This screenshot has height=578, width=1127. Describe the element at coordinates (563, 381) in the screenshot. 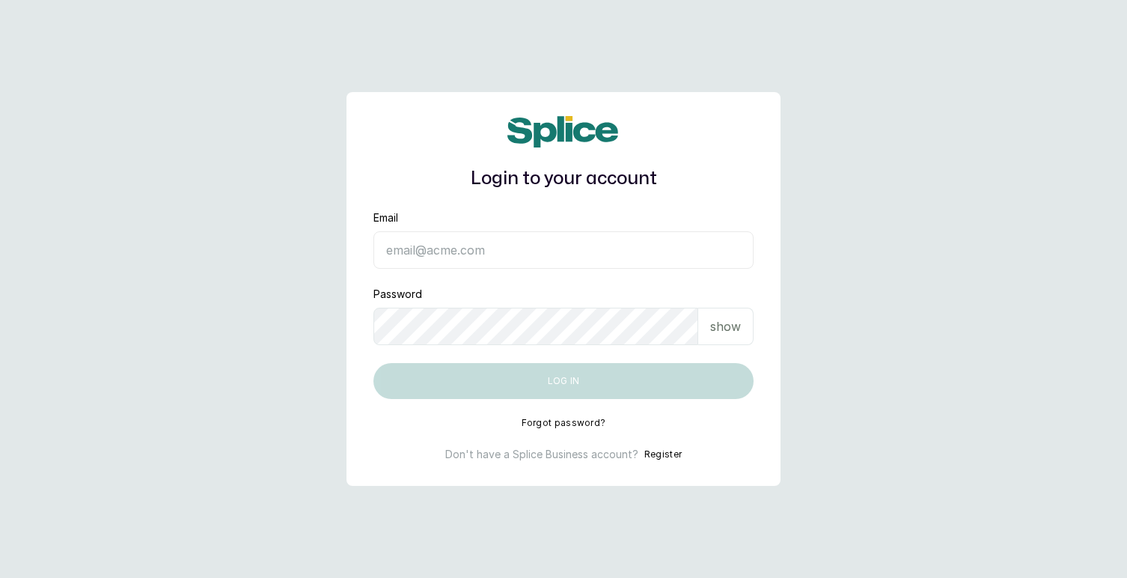

I see `button: Log in` at that location.